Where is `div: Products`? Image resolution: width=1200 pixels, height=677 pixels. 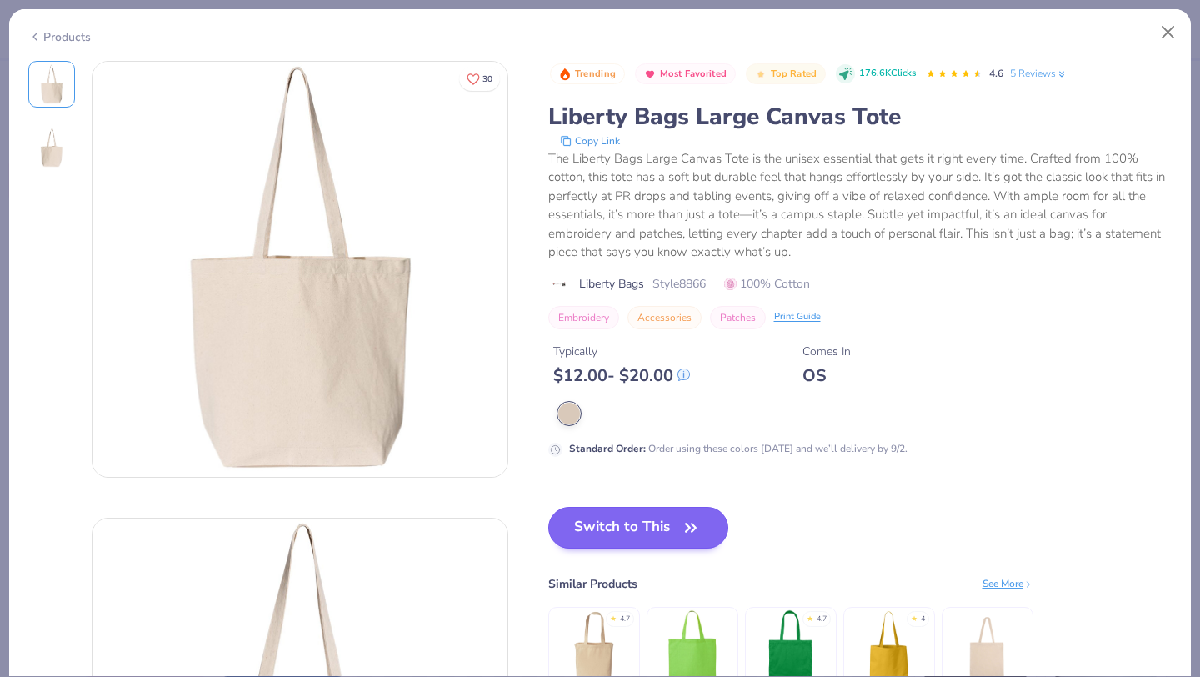 div: Products is located at coordinates (59, 37).